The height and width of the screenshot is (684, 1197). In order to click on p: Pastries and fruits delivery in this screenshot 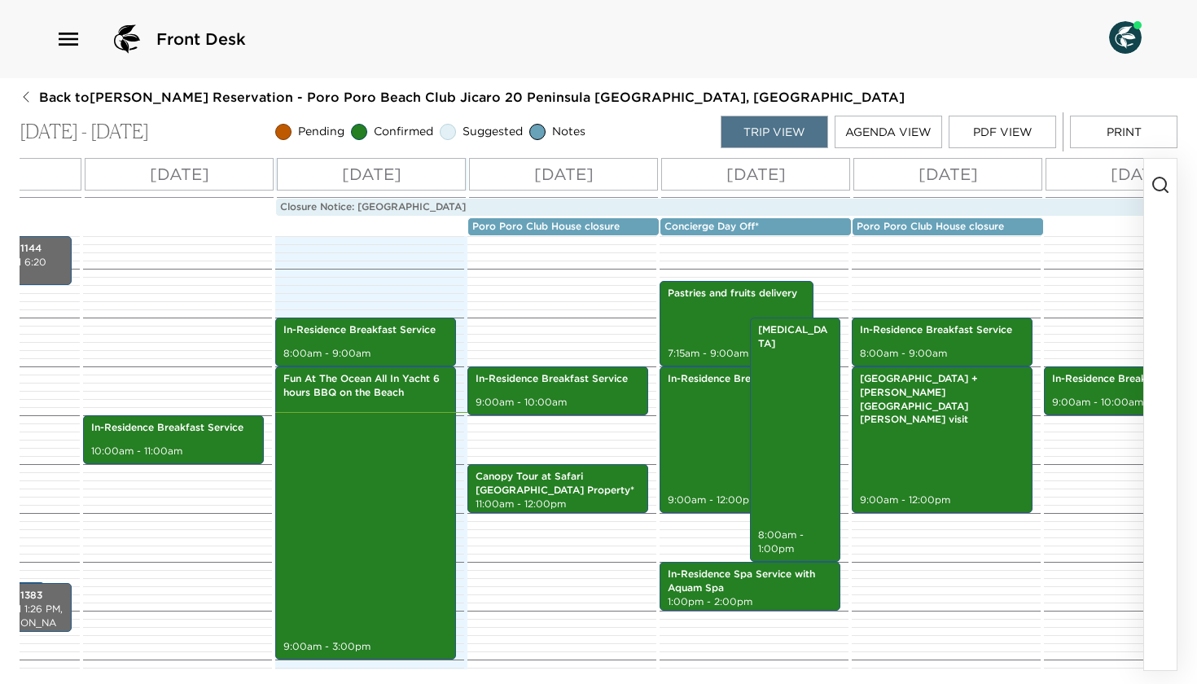, I will do `click(736, 293)`.